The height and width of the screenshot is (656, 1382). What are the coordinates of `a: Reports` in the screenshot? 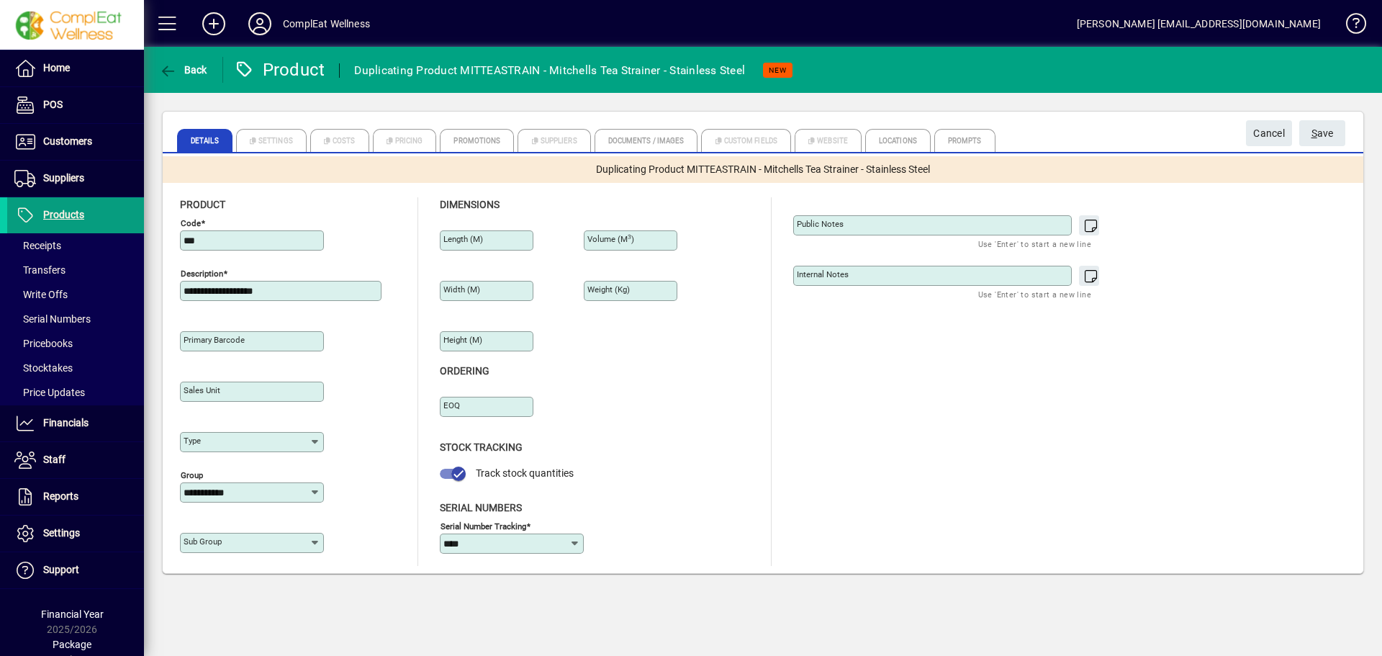 It's located at (76, 497).